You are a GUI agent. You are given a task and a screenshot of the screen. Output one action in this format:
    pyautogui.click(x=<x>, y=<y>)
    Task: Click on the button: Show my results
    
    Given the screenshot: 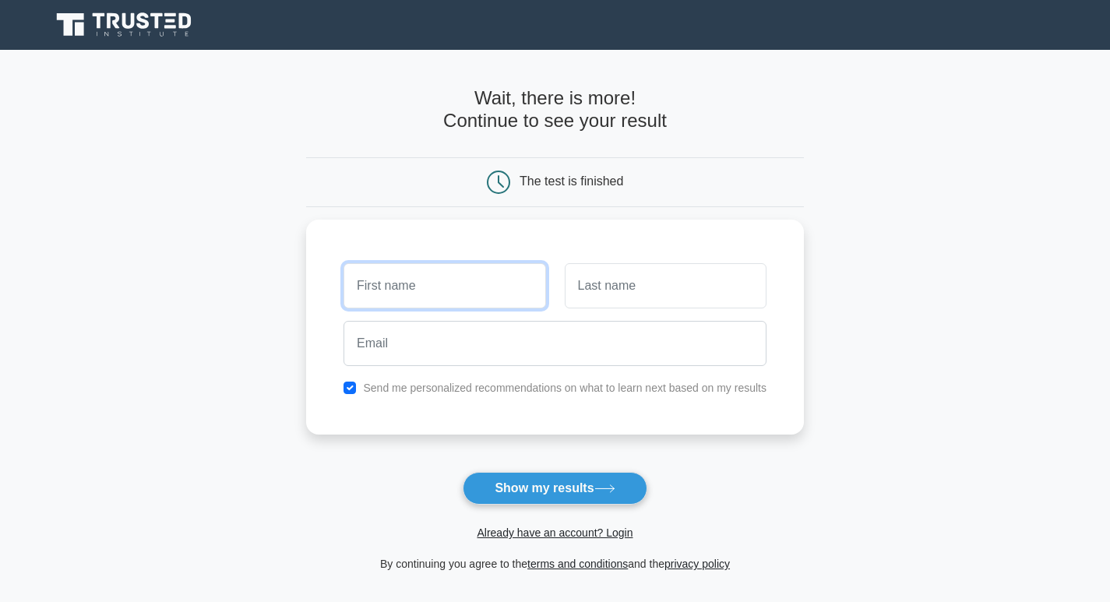 What is the action you would take?
    pyautogui.click(x=555, y=489)
    